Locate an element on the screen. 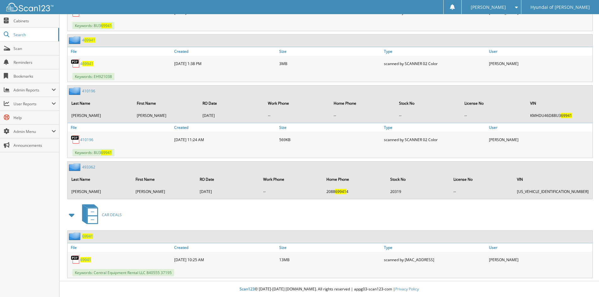 This screenshot has height=297, width=599. span: Help is located at coordinates (35, 118).